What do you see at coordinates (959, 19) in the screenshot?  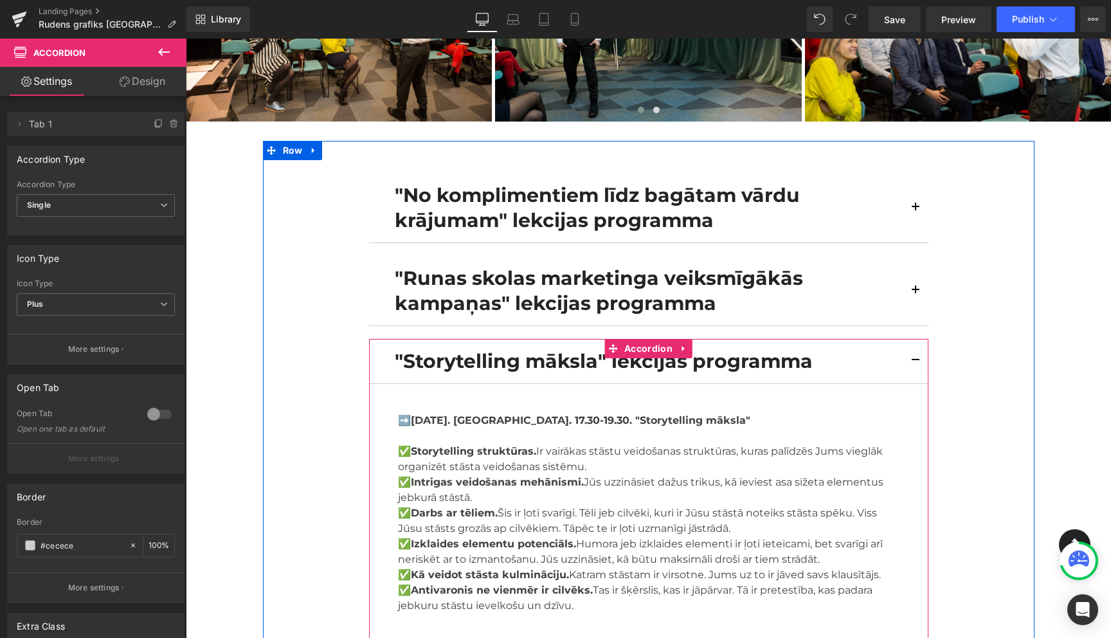 I see `span: Preview` at bounding box center [959, 19].